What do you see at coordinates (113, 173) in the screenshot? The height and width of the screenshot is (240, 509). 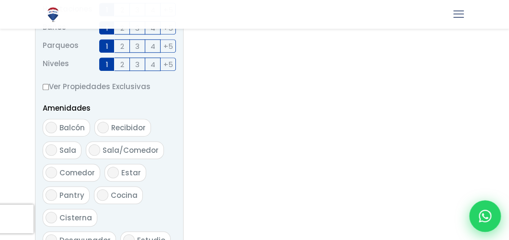 I see `input: Estar` at bounding box center [113, 173].